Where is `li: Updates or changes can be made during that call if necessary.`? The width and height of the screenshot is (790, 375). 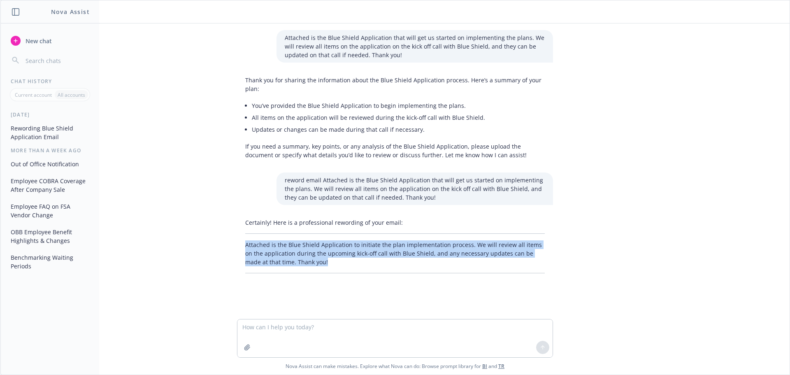 li: Updates or changes can be made during that call if necessary. is located at coordinates (399, 129).